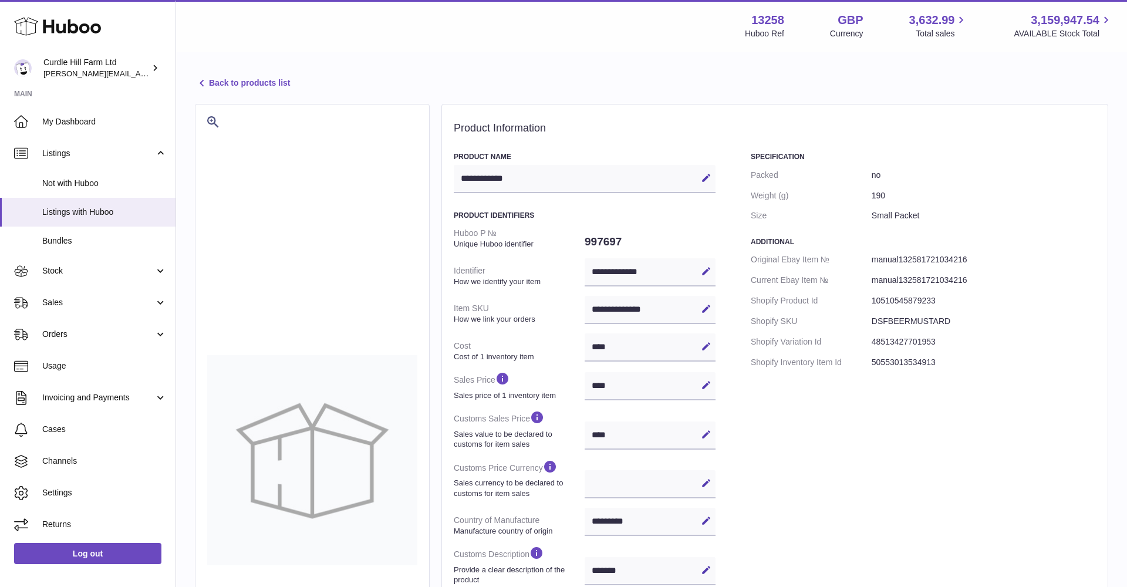 This screenshot has width=1127, height=587. Describe the element at coordinates (518, 319) in the screenshot. I see `strong: How we link your orders` at that location.